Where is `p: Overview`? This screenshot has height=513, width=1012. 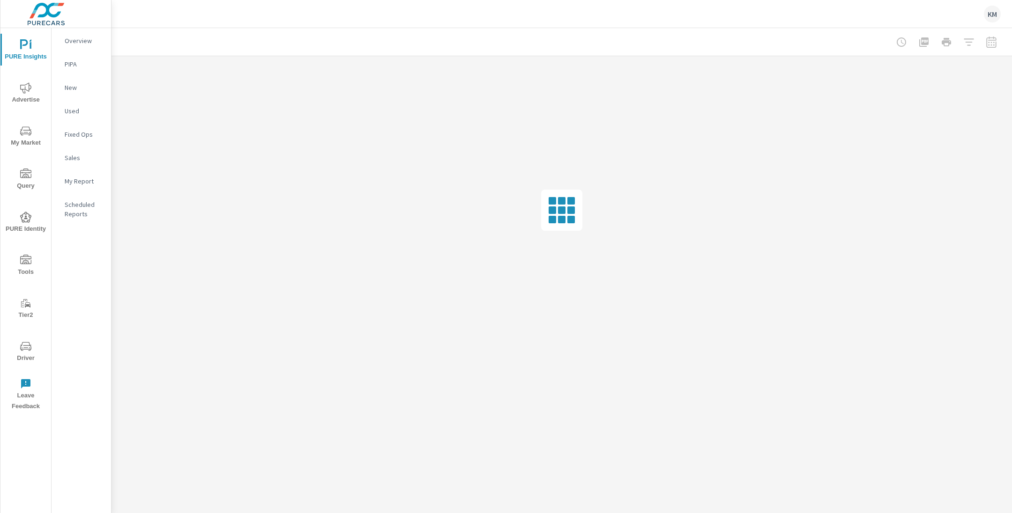
p: Overview is located at coordinates (84, 41).